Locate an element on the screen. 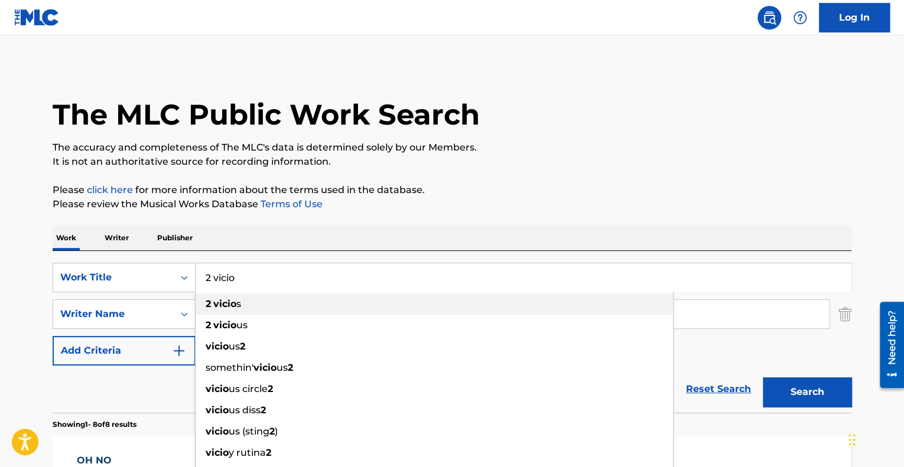  a: click here is located at coordinates (110, 190).